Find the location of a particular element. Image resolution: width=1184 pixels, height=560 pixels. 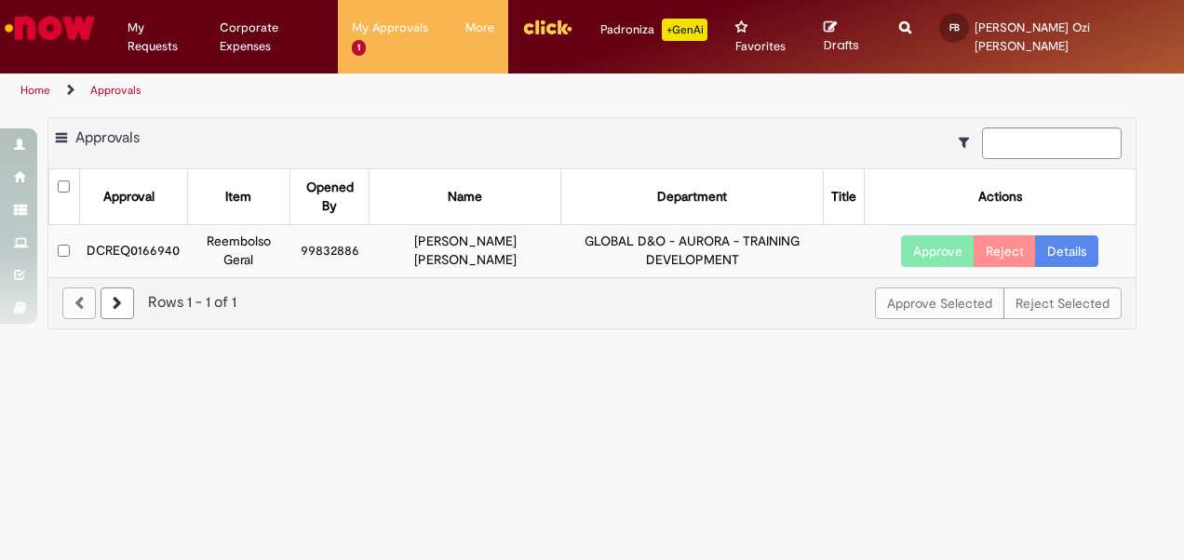

img: click_logo_yellow_360x200.png is located at coordinates (547, 27).